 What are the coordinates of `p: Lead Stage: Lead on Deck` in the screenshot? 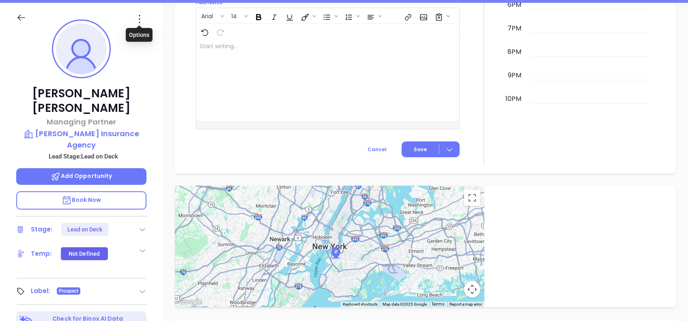 It's located at (83, 157).